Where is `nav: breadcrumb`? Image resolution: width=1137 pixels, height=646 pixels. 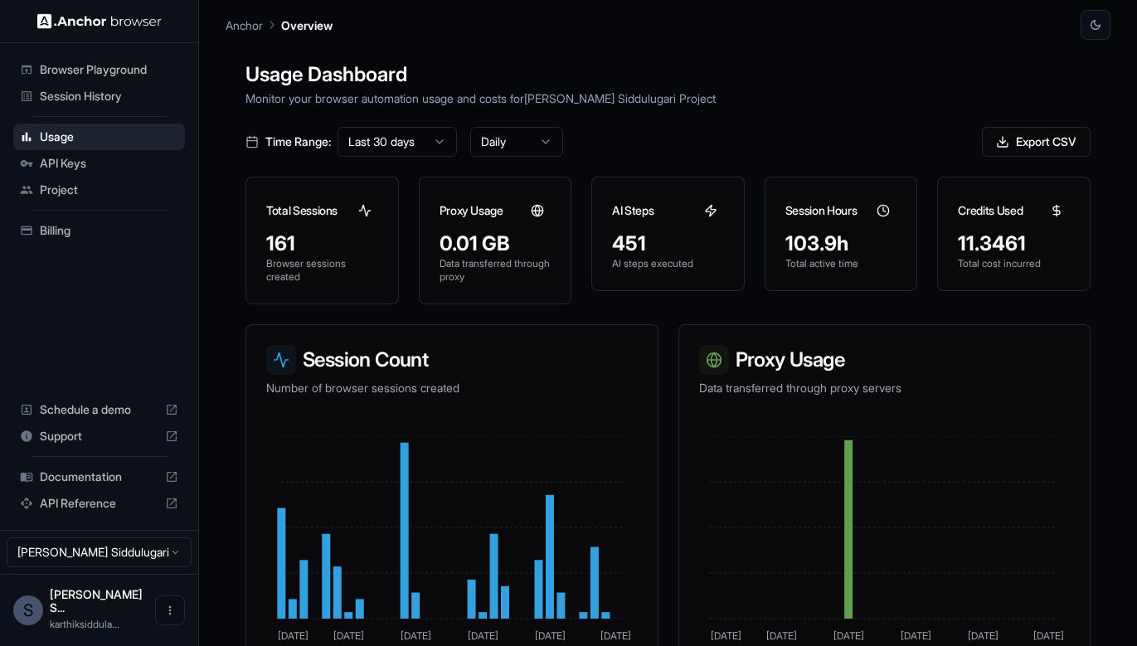 nav: breadcrumb is located at coordinates (279, 25).